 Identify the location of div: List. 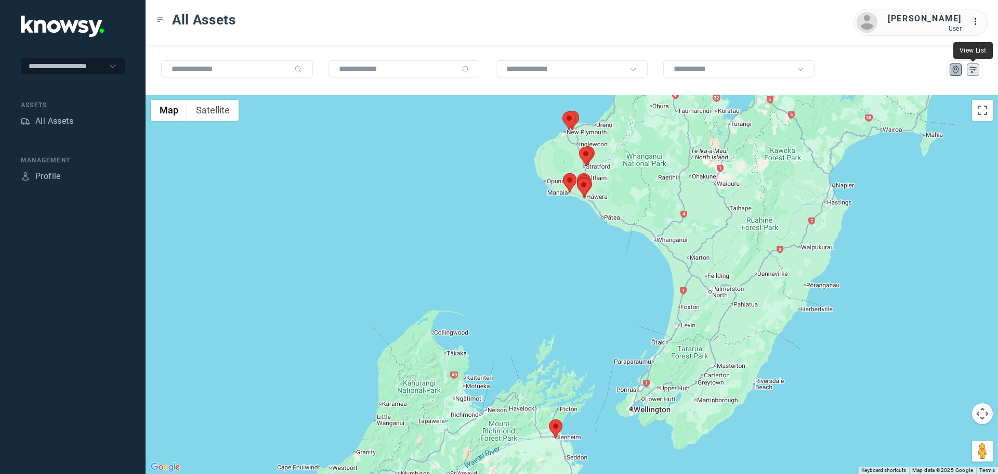
(973, 70).